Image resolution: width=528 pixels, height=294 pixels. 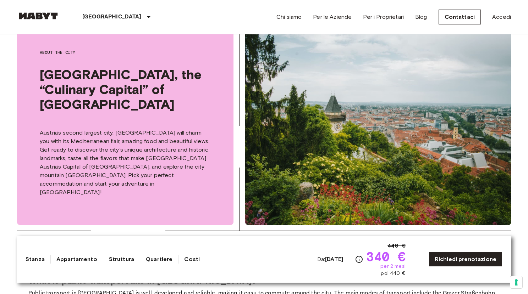 What do you see at coordinates (385, 257) in the screenshot?
I see `span: 340 €` at bounding box center [385, 257].